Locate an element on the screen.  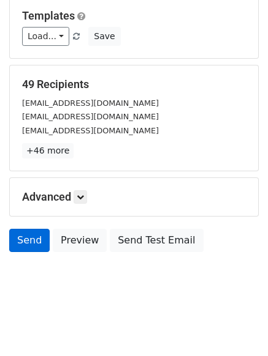
button: Save is located at coordinates (104, 36).